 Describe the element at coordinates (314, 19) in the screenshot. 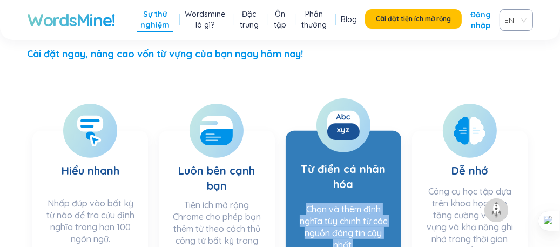

I see `a: Phần thưởng` at that location.